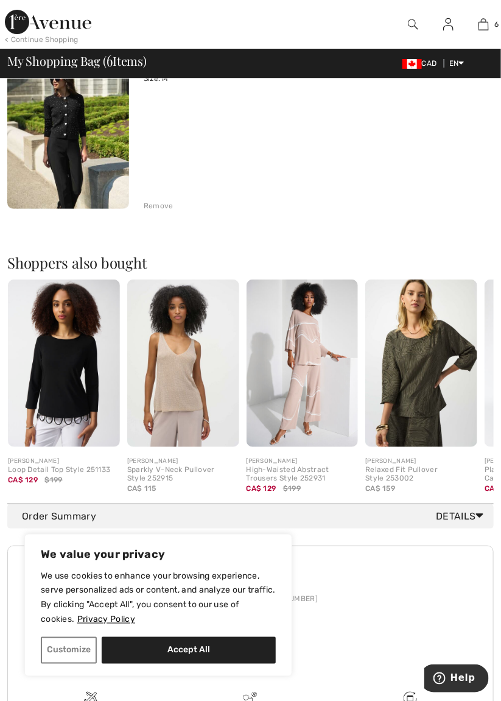  Describe the element at coordinates (158, 554) in the screenshot. I see `p: We value your privacy` at that location.